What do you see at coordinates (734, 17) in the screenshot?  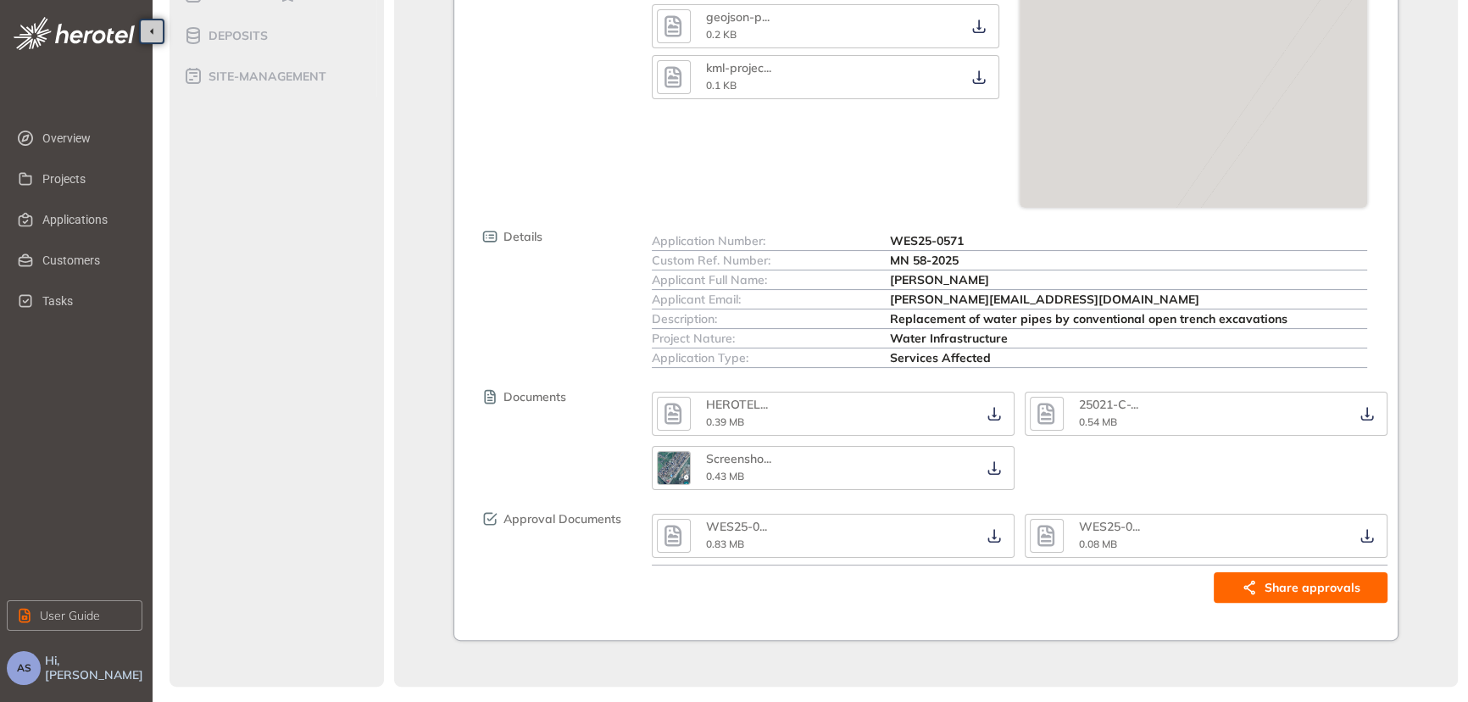 I see `span: geojson-p` at bounding box center [734, 17].